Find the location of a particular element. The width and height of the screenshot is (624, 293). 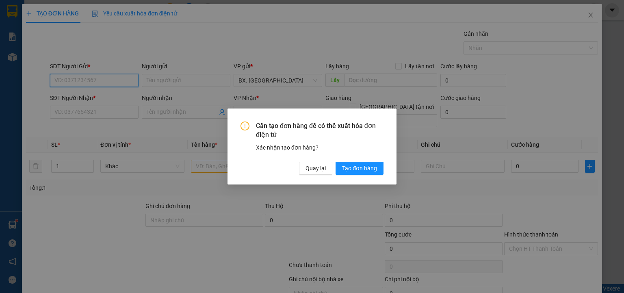

div: Xác nhận tạo đơn hàng? is located at coordinates (320, 148).